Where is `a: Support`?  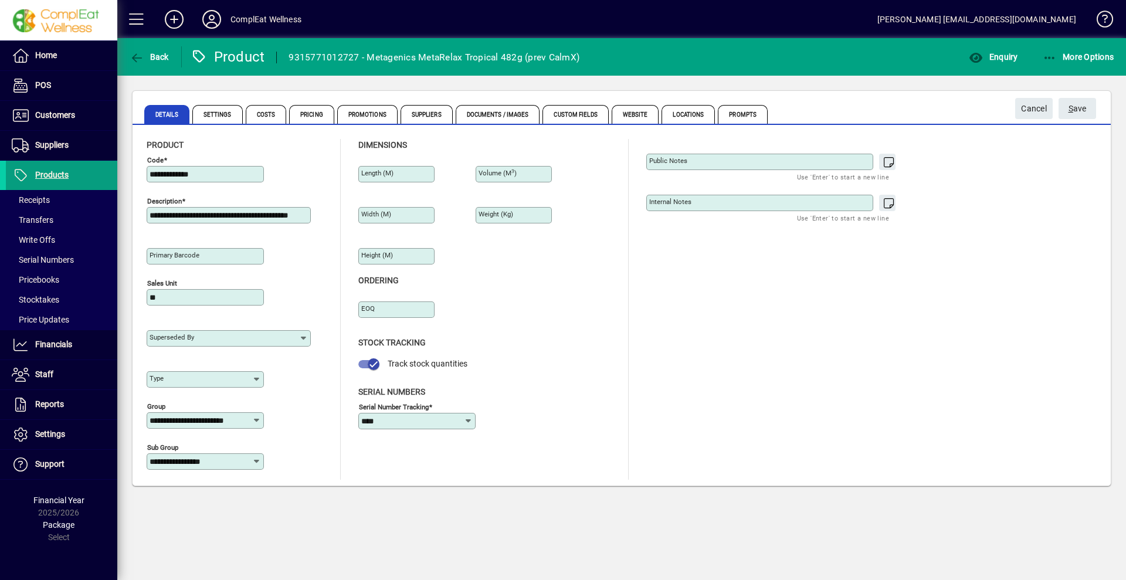
a: Support is located at coordinates (62, 464).